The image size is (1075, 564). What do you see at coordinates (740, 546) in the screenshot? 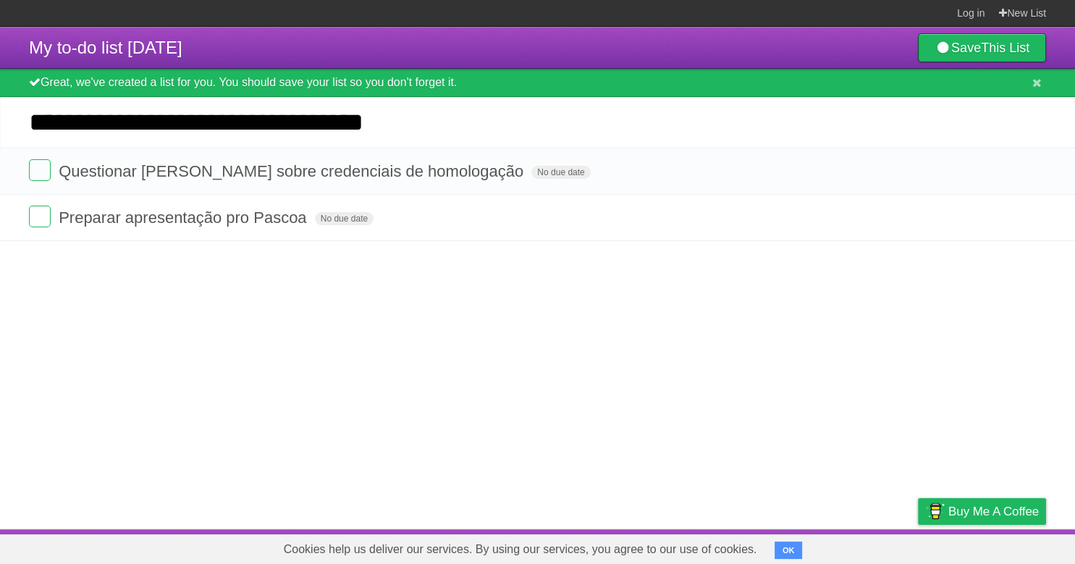
I see `a: About` at bounding box center [740, 546].